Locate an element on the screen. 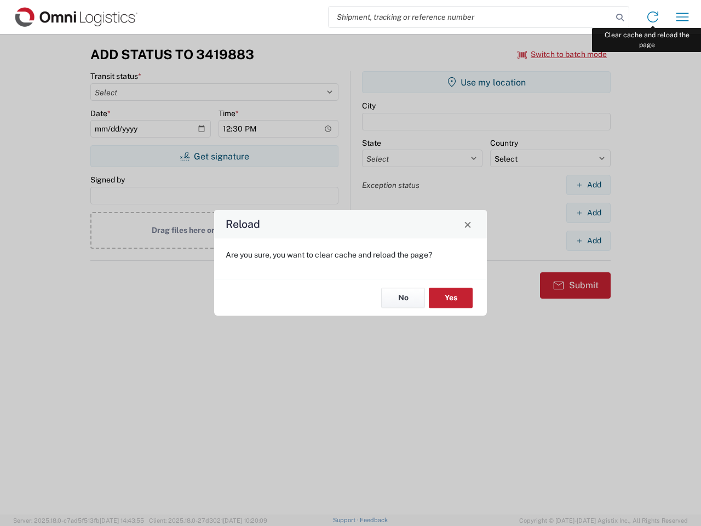 Image resolution: width=701 pixels, height=526 pixels. input: Shipment, tracking or reference number is located at coordinates (471, 17).